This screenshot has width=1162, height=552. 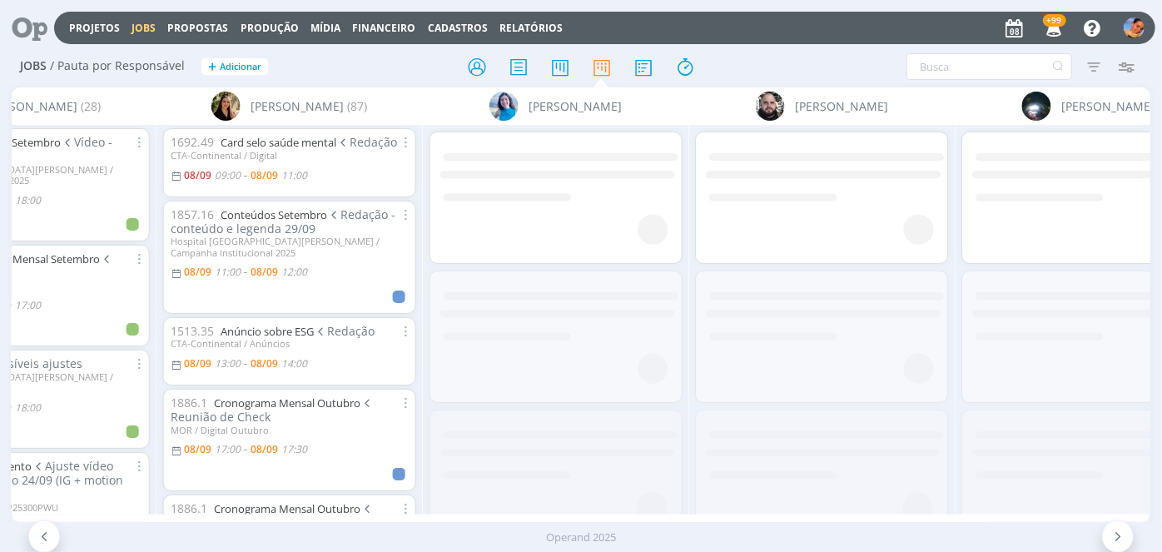 I want to click on 17:30, so click(x=294, y=449).